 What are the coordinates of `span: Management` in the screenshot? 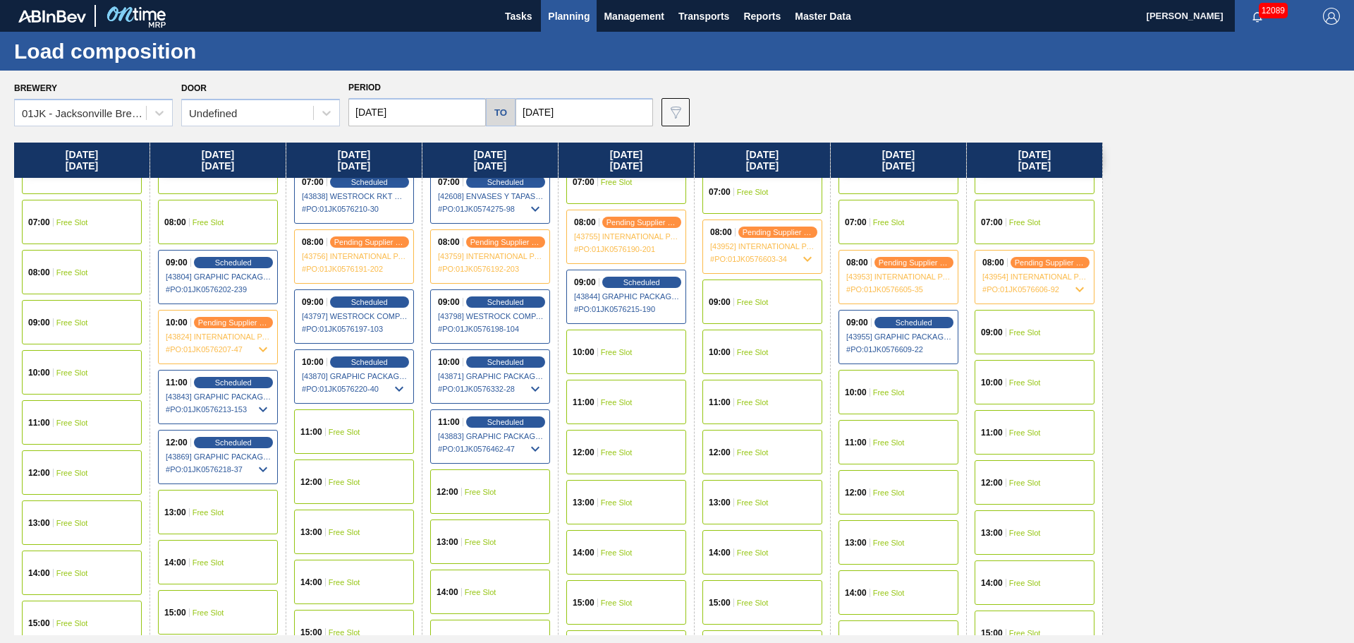 It's located at (634, 16).